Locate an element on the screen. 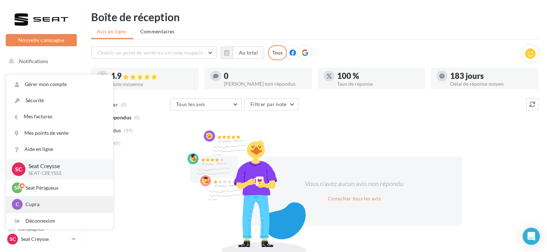 This screenshot has width=547, height=252. a: Campagnes is located at coordinates (41, 134).